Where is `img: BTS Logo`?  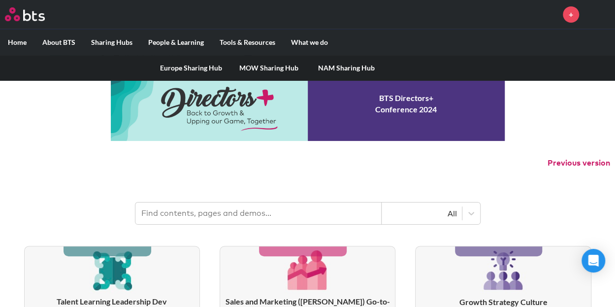 img: BTS Logo is located at coordinates (25, 14).